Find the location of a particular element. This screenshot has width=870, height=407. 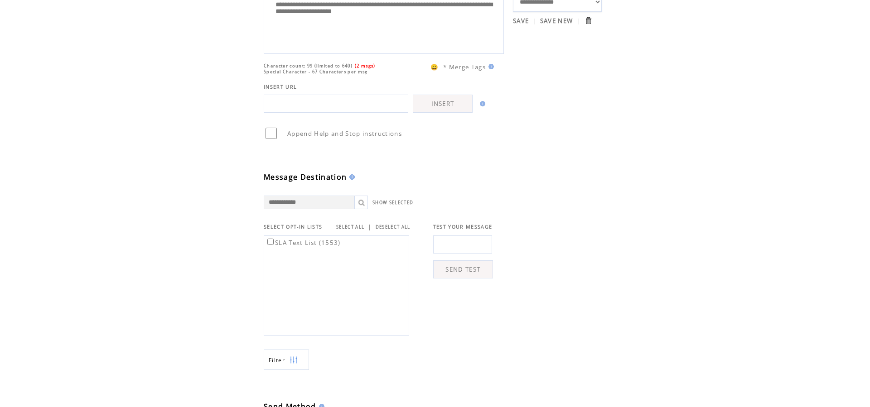

a: SELECT ALL is located at coordinates (350, 227).